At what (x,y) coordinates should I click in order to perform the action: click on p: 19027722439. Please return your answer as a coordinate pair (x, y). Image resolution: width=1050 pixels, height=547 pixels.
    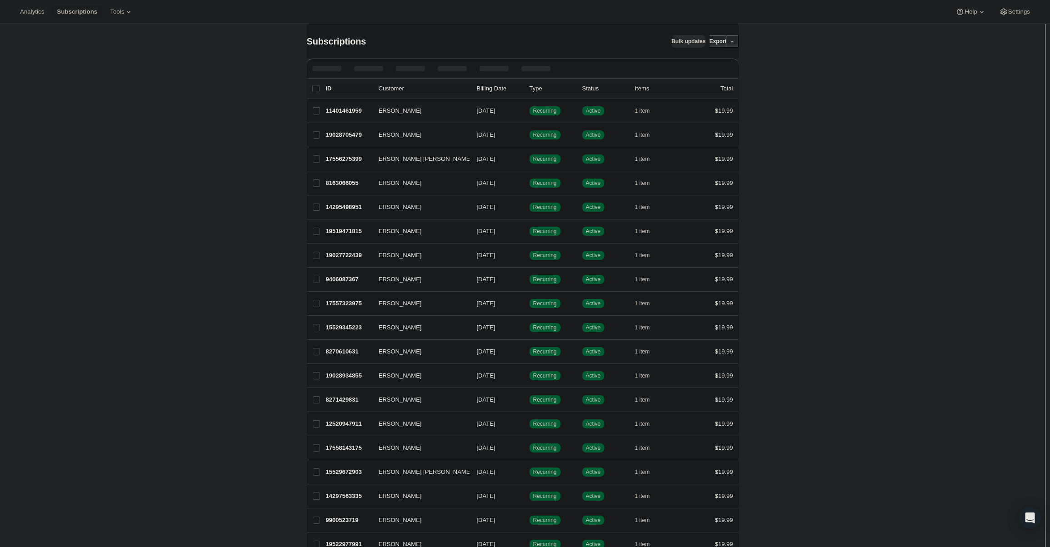
    Looking at the image, I should click on (349, 255).